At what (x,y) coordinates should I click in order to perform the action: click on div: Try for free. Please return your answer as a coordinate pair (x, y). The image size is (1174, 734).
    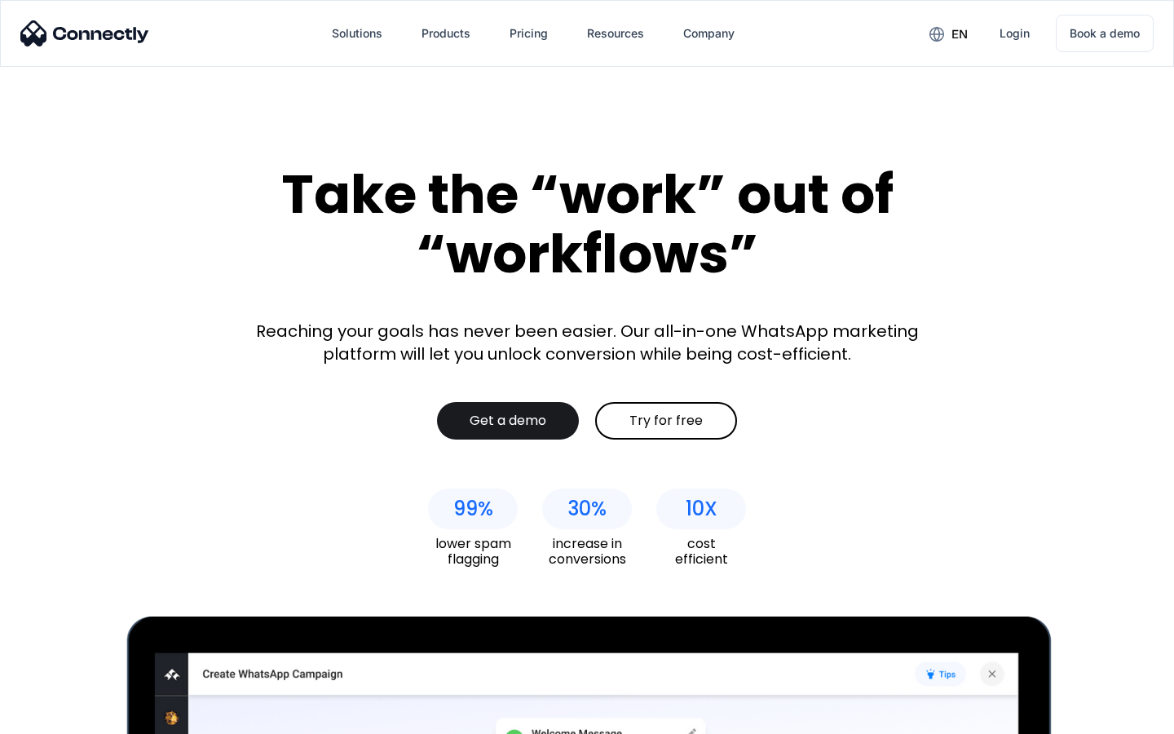
    Looking at the image, I should click on (666, 421).